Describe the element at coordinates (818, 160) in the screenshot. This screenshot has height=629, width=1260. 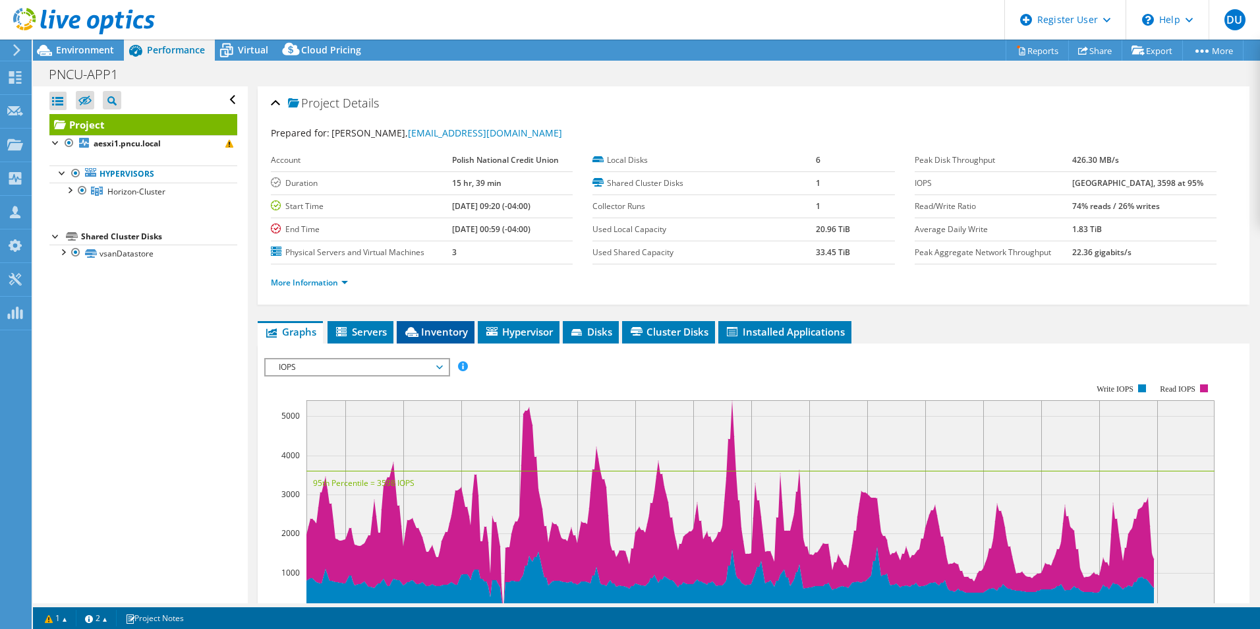
I see `b: 6` at that location.